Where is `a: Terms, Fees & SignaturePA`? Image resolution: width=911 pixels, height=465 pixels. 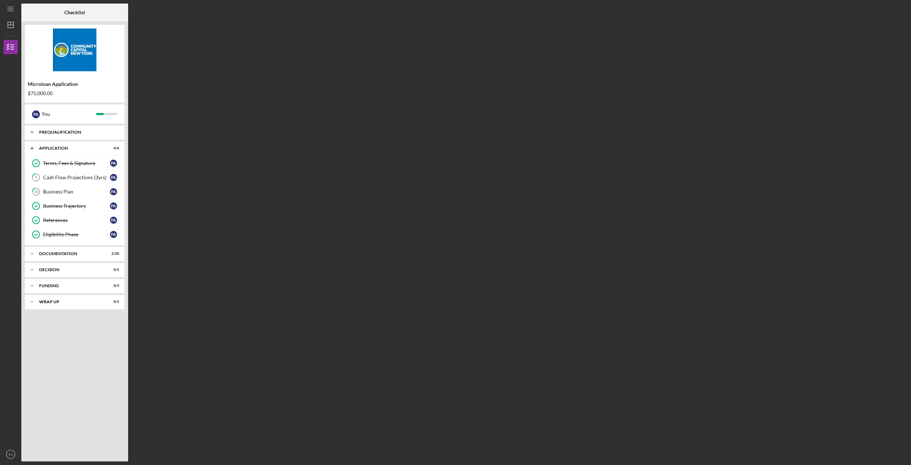 a: Terms, Fees & SignaturePA is located at coordinates (75, 163).